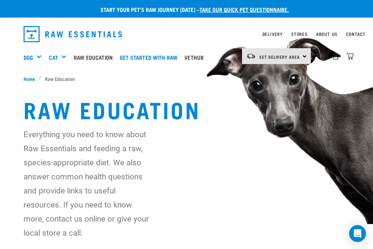 This screenshot has height=249, width=373. What do you see at coordinates (89, 183) in the screenshot?
I see `p: Everything you need to know about Raw Essentials and feeding a raw, species-appropriate diet. We ...` at bounding box center [89, 183].